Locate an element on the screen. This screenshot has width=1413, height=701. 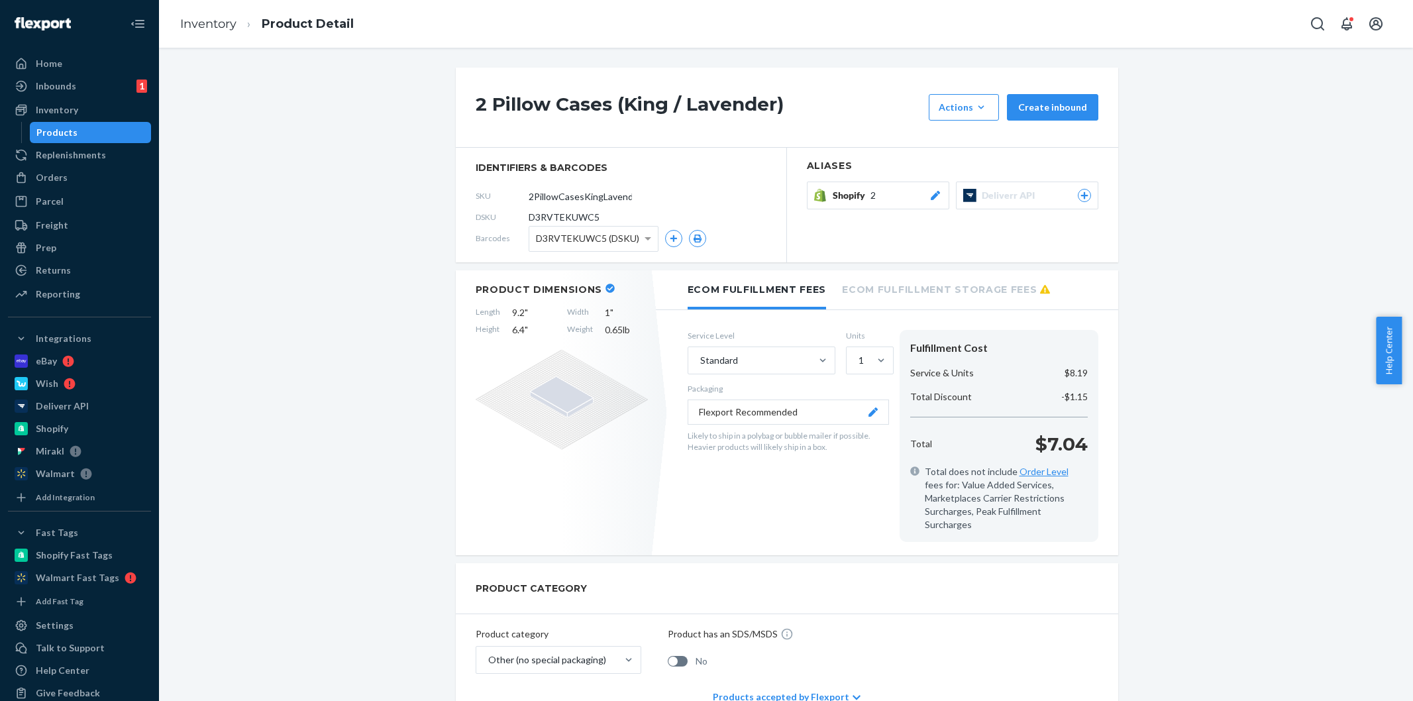
button: Deliverr API is located at coordinates (1027, 195).